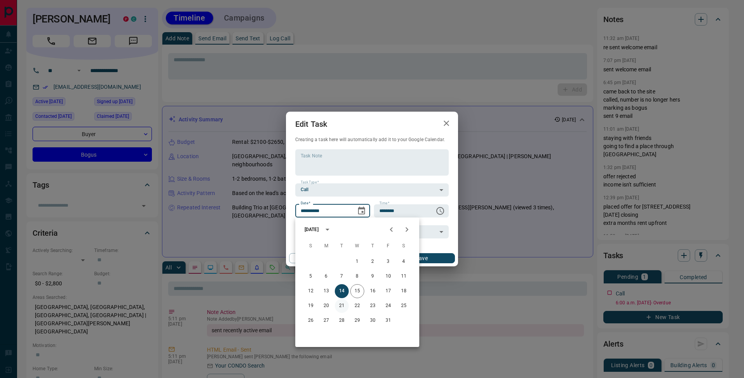  What do you see at coordinates (362, 211) in the screenshot?
I see `button: Choose date, selected date is Oct 14, 2025` at bounding box center [362, 211].